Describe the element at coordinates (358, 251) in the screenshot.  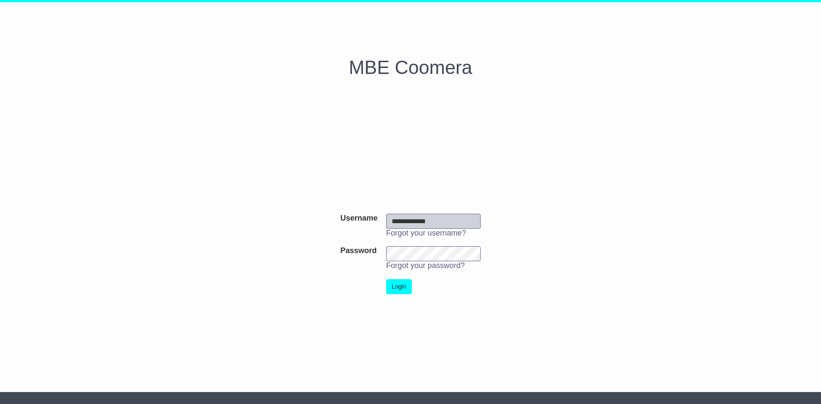
I see `label: Password` at that location.